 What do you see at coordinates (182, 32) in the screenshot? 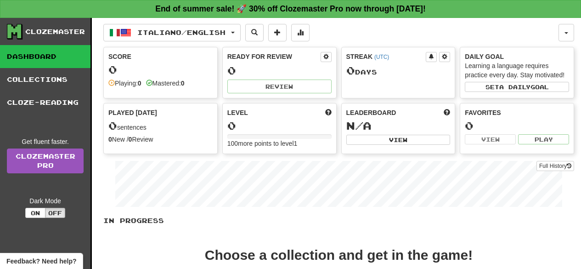
I see `span: Italiano / English` at bounding box center [182, 32].